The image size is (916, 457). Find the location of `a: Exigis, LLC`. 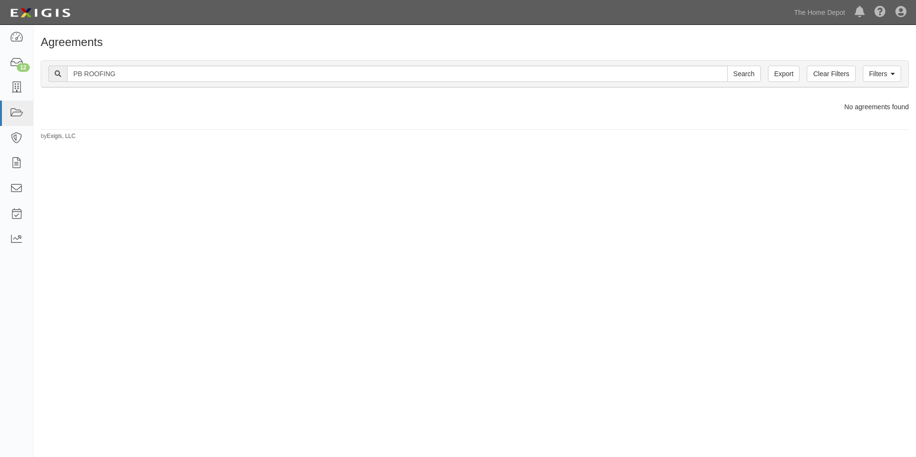

a: Exigis, LLC is located at coordinates (61, 136).